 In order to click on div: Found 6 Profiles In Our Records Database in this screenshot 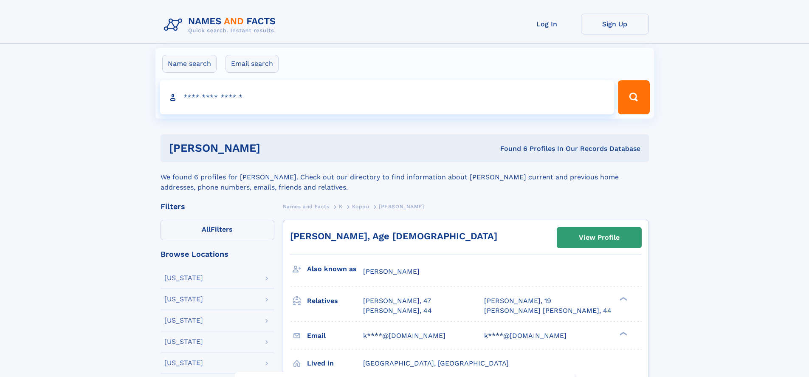, I will do `click(510, 149)`.